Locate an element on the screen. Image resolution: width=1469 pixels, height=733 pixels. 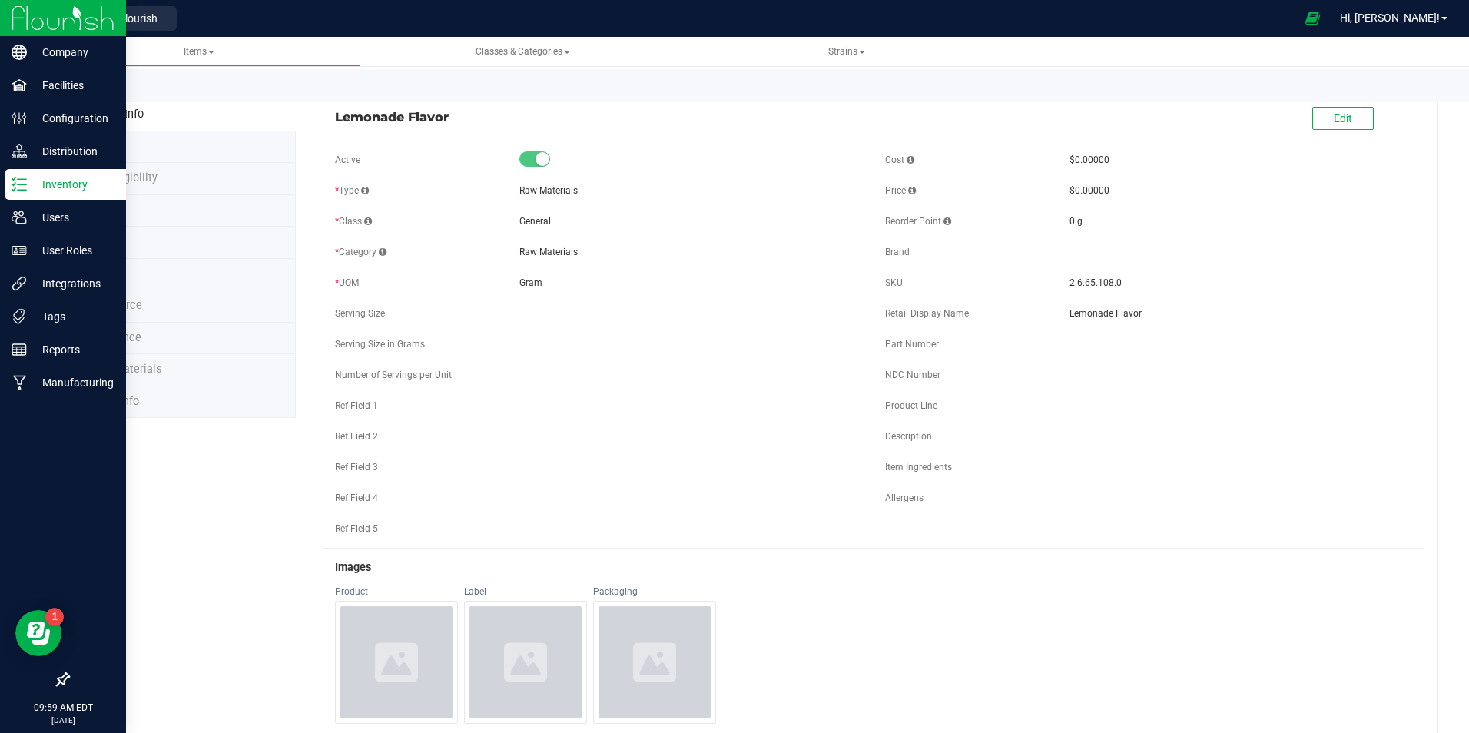
p: Company is located at coordinates (73, 52).